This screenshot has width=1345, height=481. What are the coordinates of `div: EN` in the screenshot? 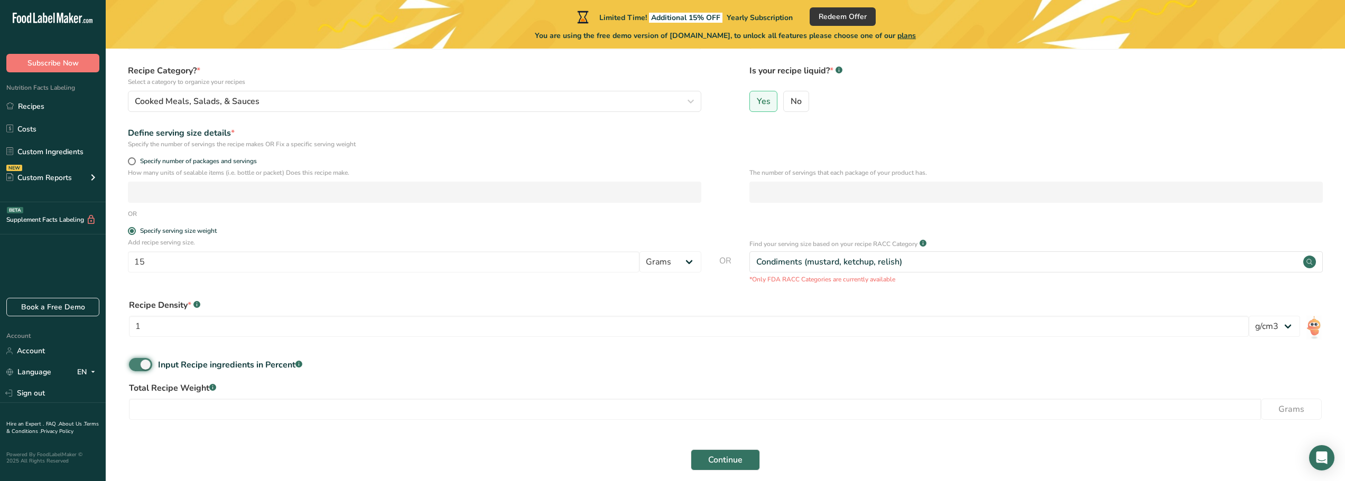 It's located at (88, 372).